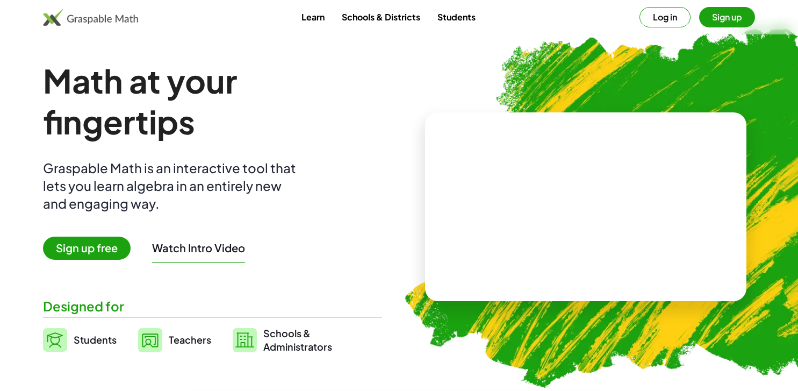 This screenshot has height=391, width=798. What do you see at coordinates (381, 17) in the screenshot?
I see `a: Schools & Districts` at bounding box center [381, 17].